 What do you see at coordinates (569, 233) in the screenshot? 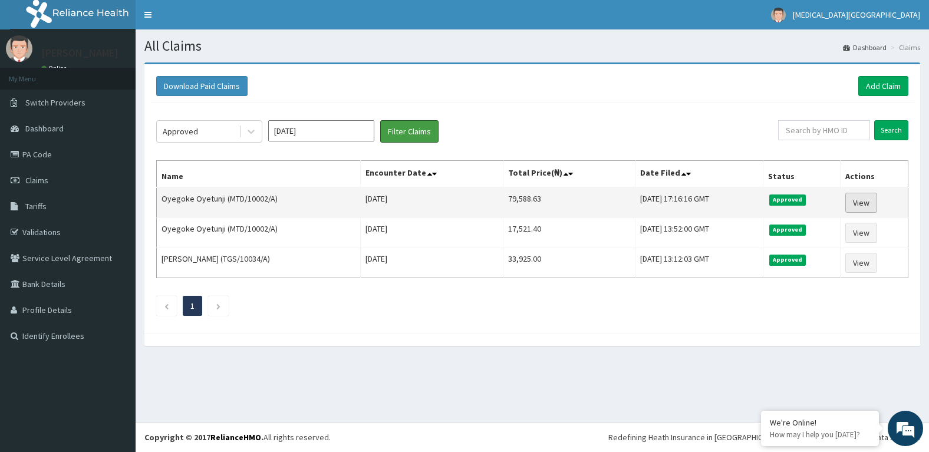
I see `td: 17,521.40` at bounding box center [569, 233].